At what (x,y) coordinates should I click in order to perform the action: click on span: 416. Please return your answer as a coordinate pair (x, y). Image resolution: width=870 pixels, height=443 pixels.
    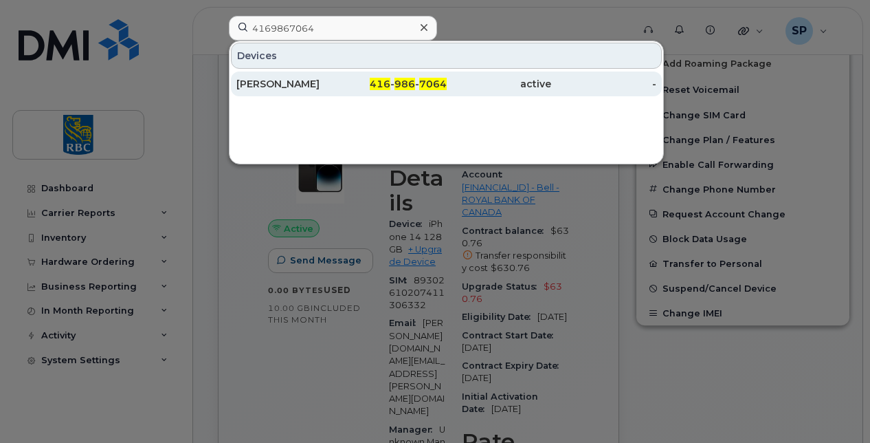
    Looking at the image, I should click on (380, 84).